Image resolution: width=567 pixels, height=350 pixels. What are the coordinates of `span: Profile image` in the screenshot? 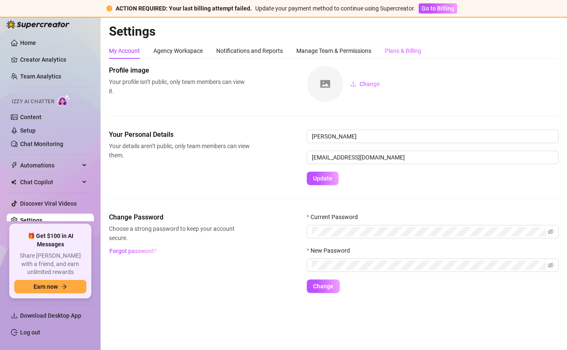 It's located at (179, 70).